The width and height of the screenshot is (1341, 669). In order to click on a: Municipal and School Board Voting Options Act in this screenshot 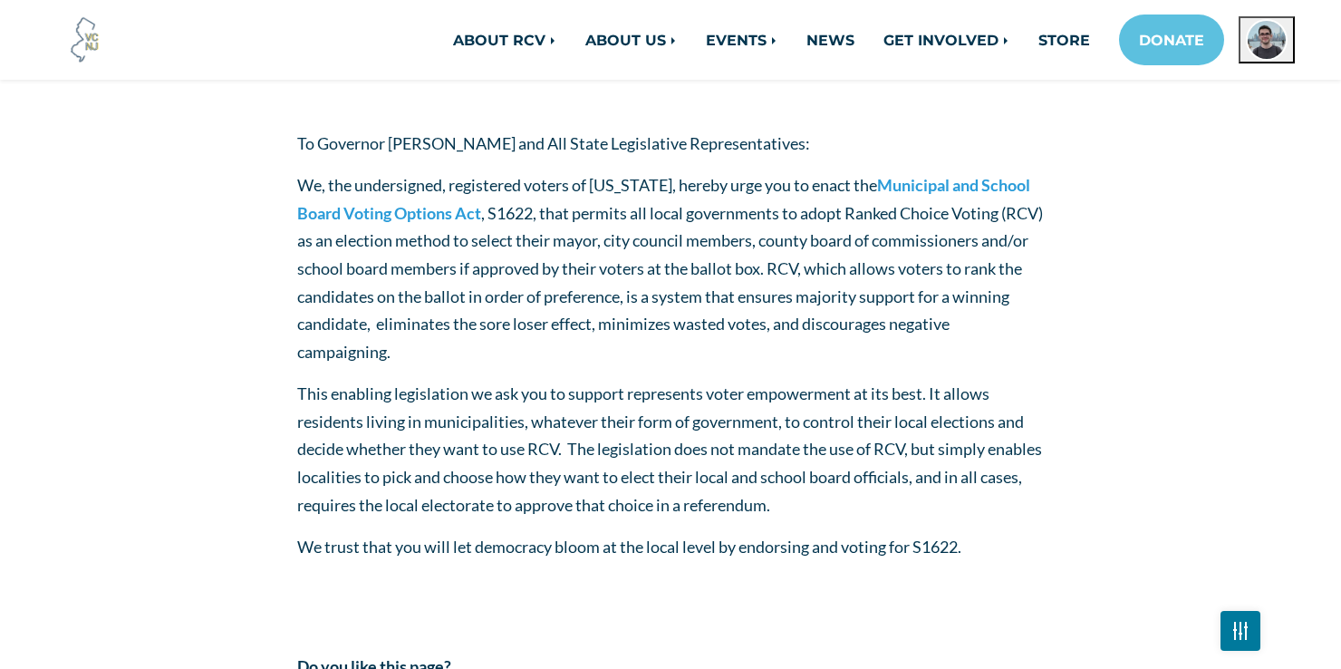, I will do `click(663, 198)`.